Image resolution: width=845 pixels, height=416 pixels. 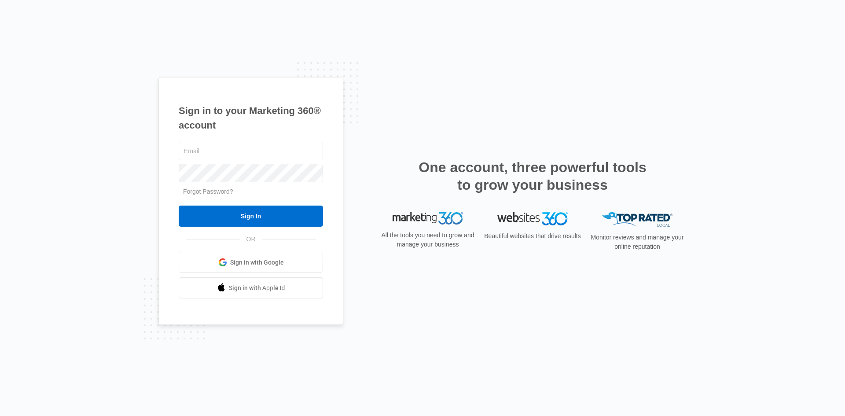 What do you see at coordinates (251, 216) in the screenshot?
I see `input: Sign In` at bounding box center [251, 216].